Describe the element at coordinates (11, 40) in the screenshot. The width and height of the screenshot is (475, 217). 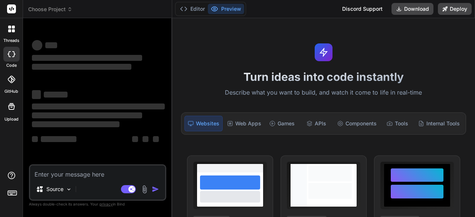
I see `label: threads` at that location.